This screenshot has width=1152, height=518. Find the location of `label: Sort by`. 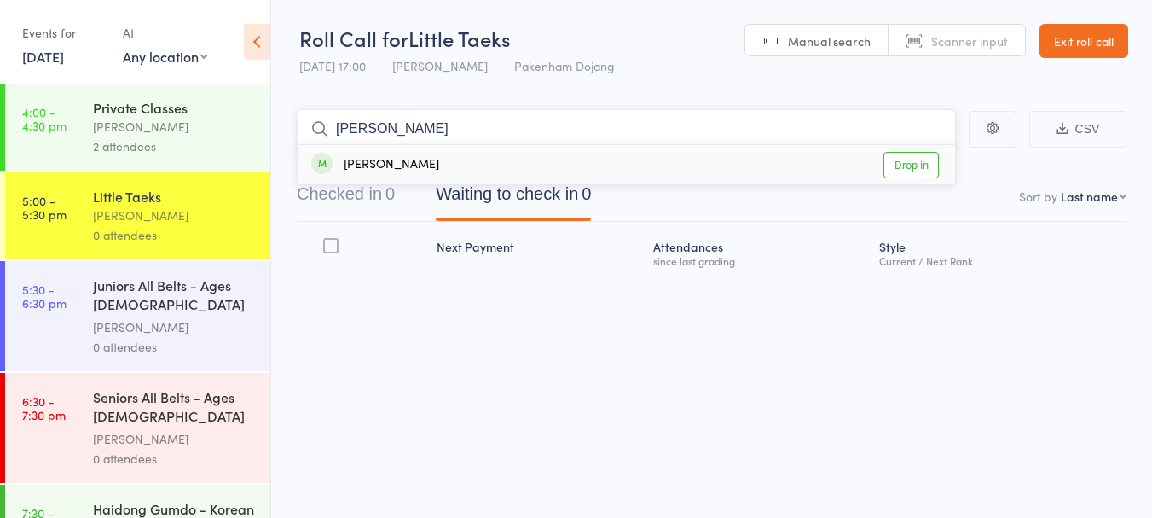

label: Sort by is located at coordinates (1038, 196).